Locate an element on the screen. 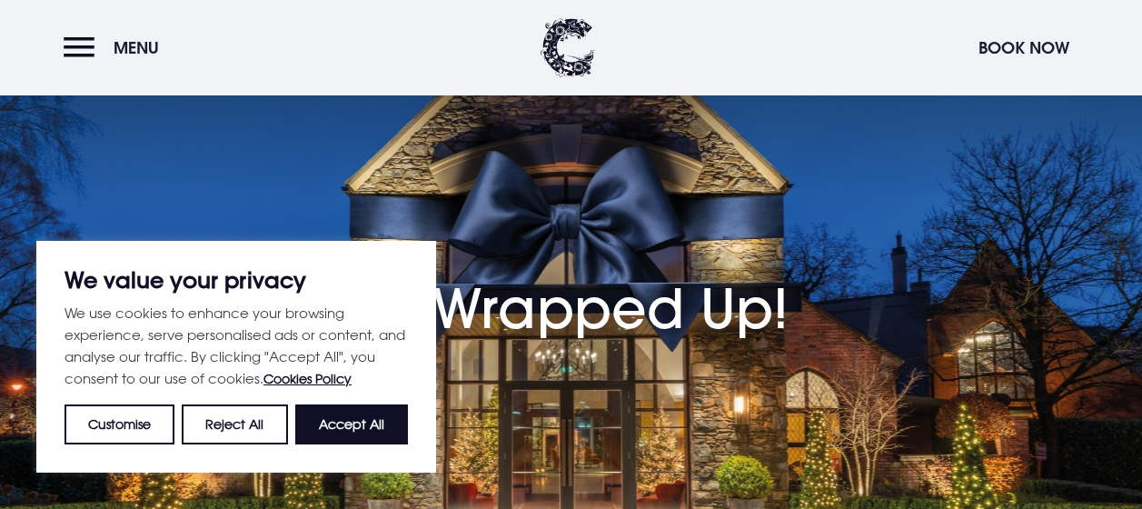 This screenshot has width=1142, height=509. p: We value your privacy is located at coordinates (236, 280).